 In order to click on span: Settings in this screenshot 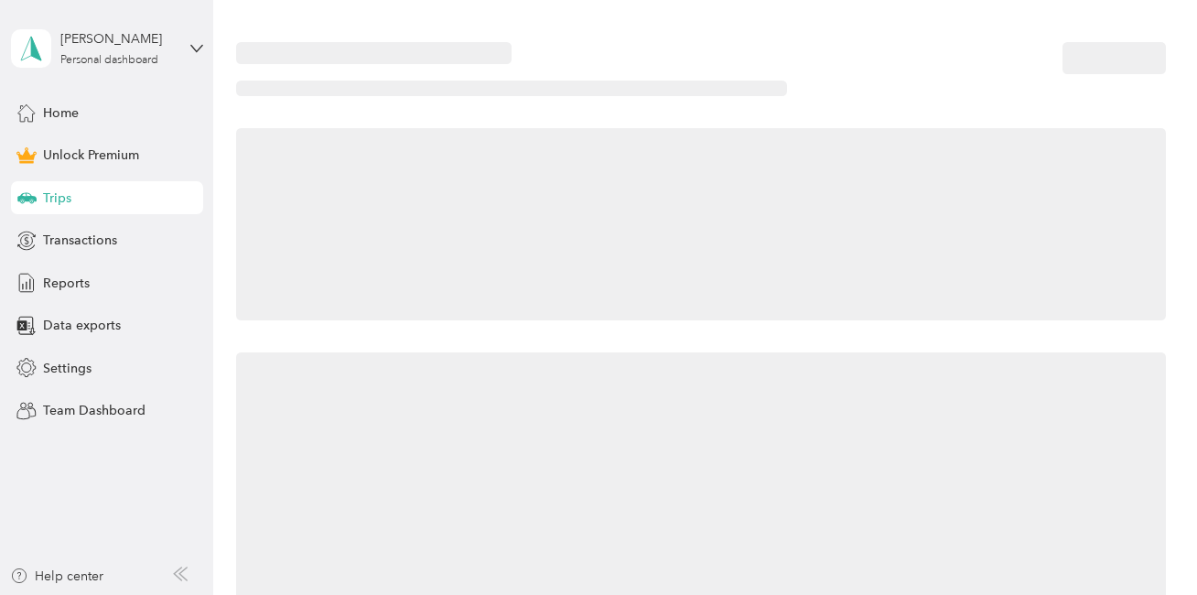, I will do `click(67, 368)`.